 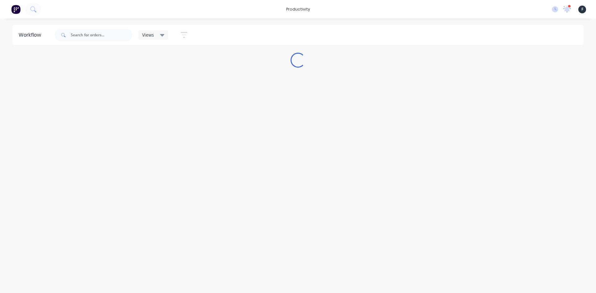 What do you see at coordinates (31, 35) in the screenshot?
I see `div: Workflow` at bounding box center [31, 35].